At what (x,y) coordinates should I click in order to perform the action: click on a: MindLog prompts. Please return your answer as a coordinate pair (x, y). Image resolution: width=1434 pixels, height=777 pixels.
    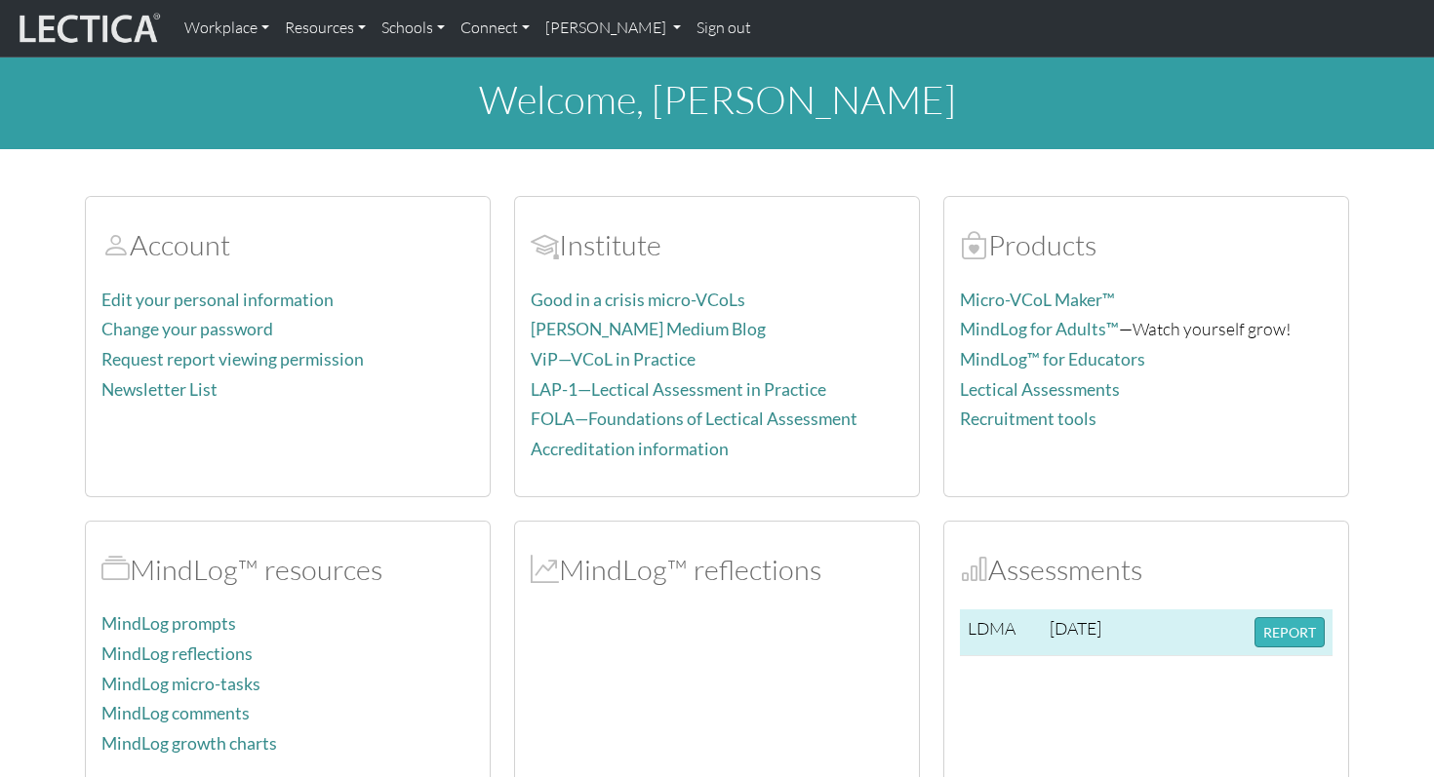
    Looking at the image, I should click on (169, 623).